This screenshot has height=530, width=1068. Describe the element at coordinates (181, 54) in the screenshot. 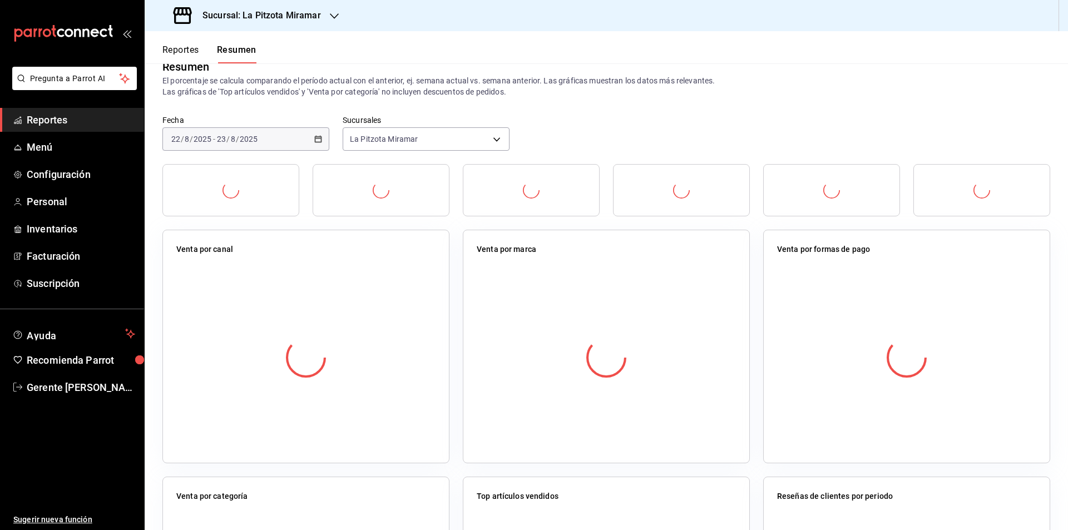

I see `button: Reportes` at that location.